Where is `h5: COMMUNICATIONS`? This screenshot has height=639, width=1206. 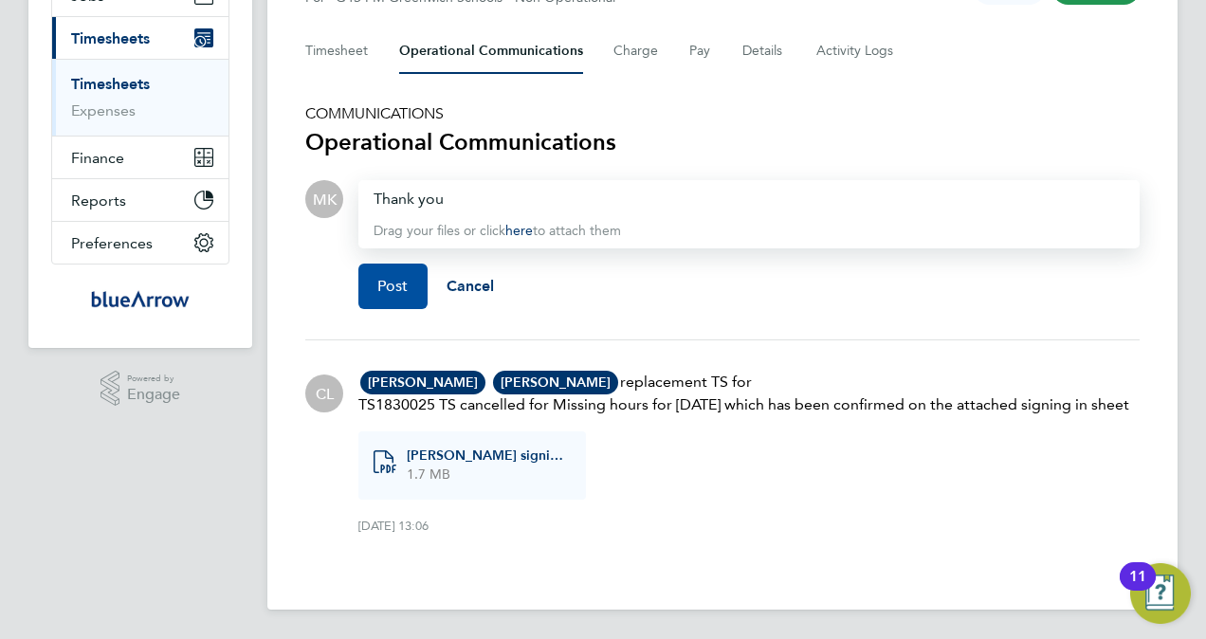
h5: COMMUNICATIONS is located at coordinates (723, 114).